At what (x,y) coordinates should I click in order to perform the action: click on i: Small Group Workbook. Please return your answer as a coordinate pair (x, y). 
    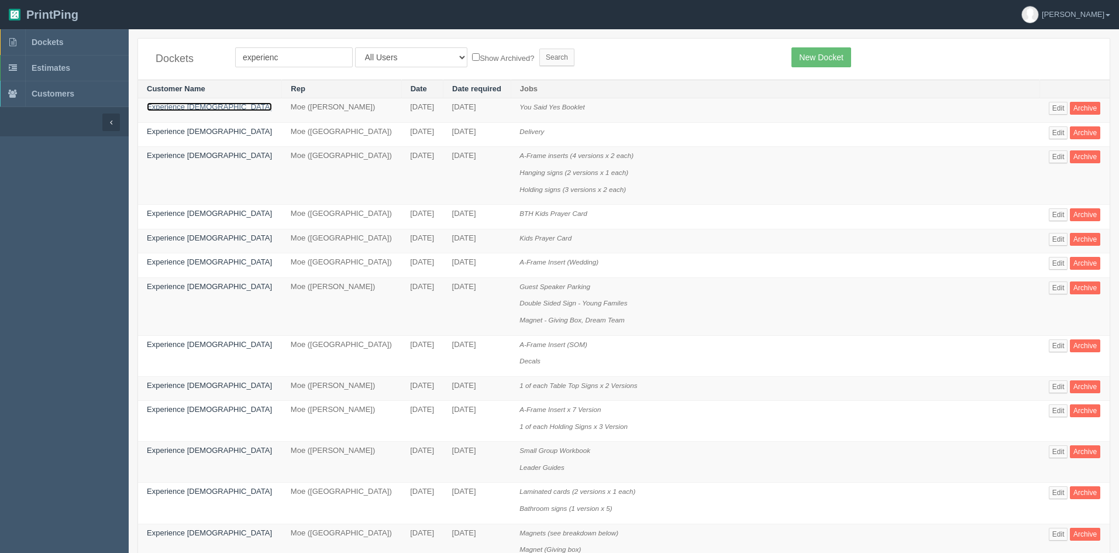
    Looking at the image, I should click on (554, 450).